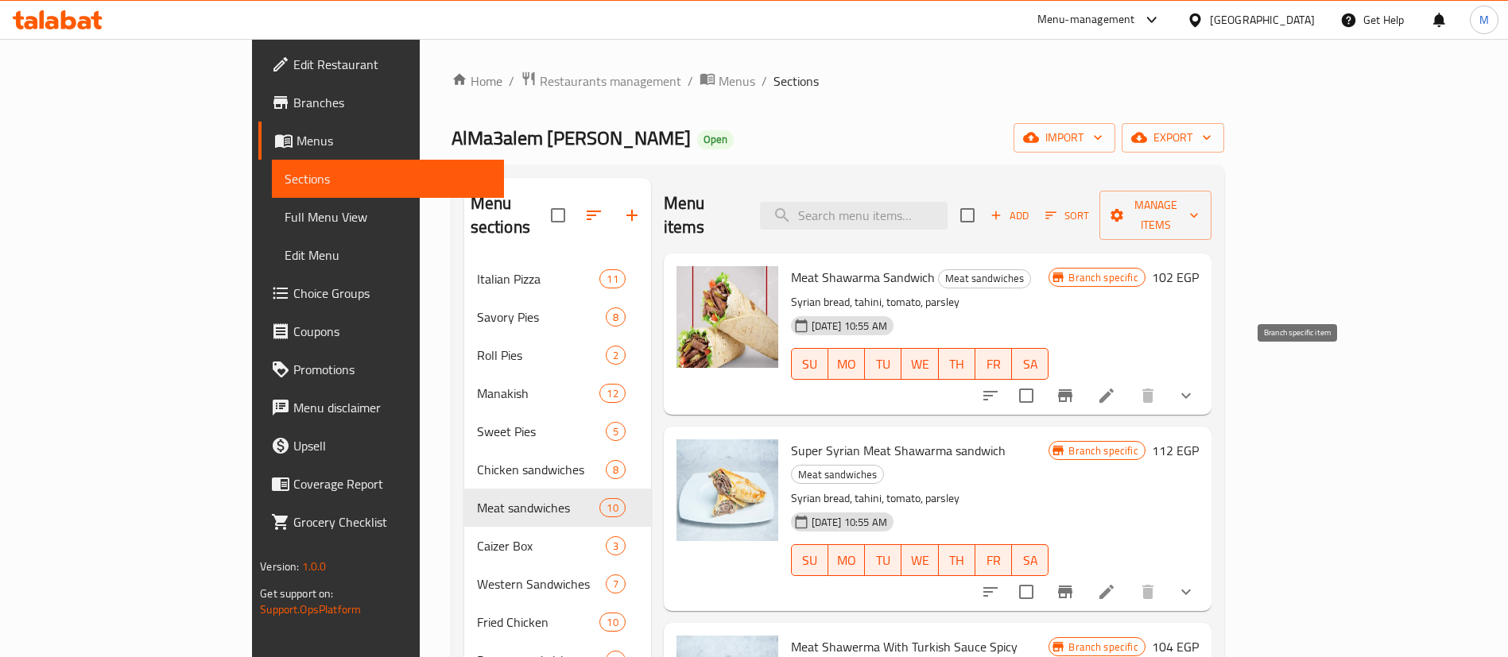  Describe the element at coordinates (809, 560) in the screenshot. I see `button: SU` at that location.